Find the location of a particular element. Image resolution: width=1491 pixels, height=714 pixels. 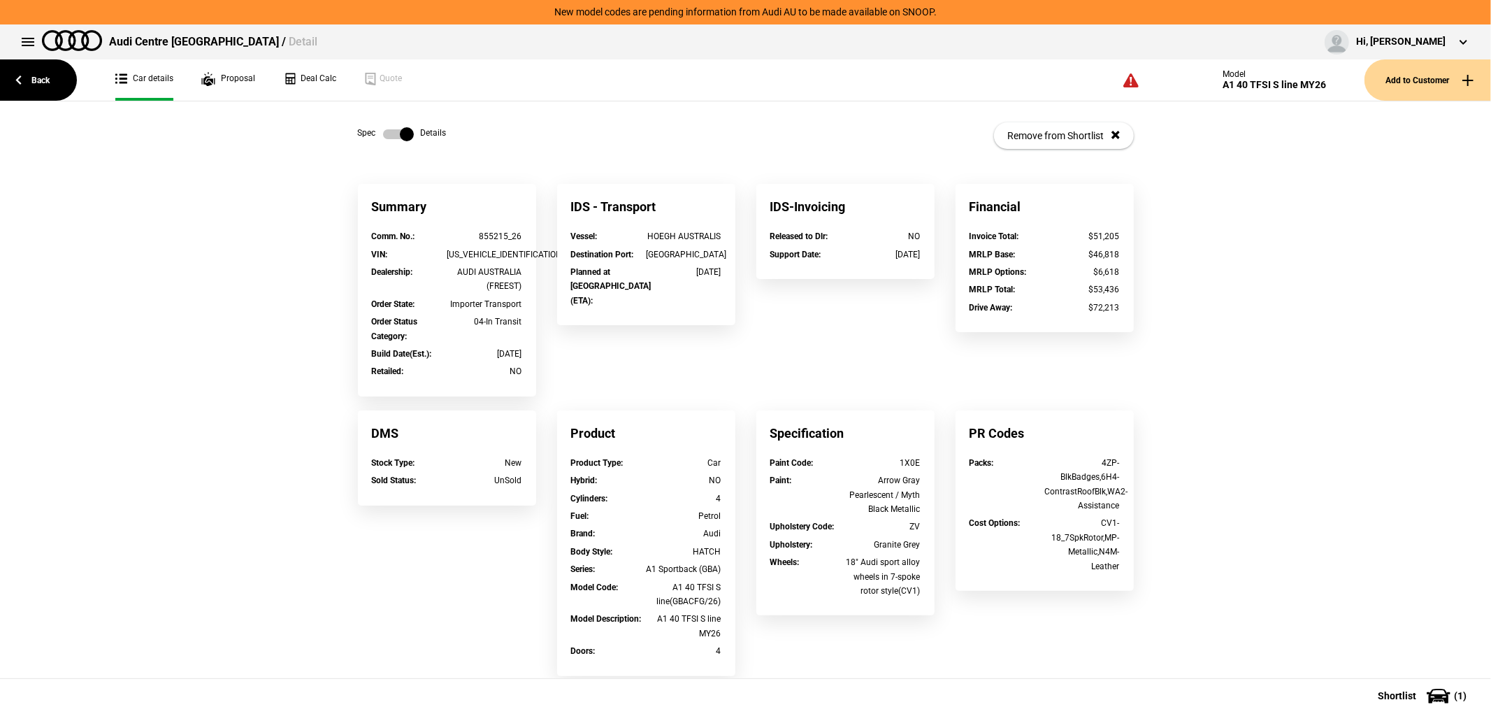

div: Importer Transport is located at coordinates (484, 304).